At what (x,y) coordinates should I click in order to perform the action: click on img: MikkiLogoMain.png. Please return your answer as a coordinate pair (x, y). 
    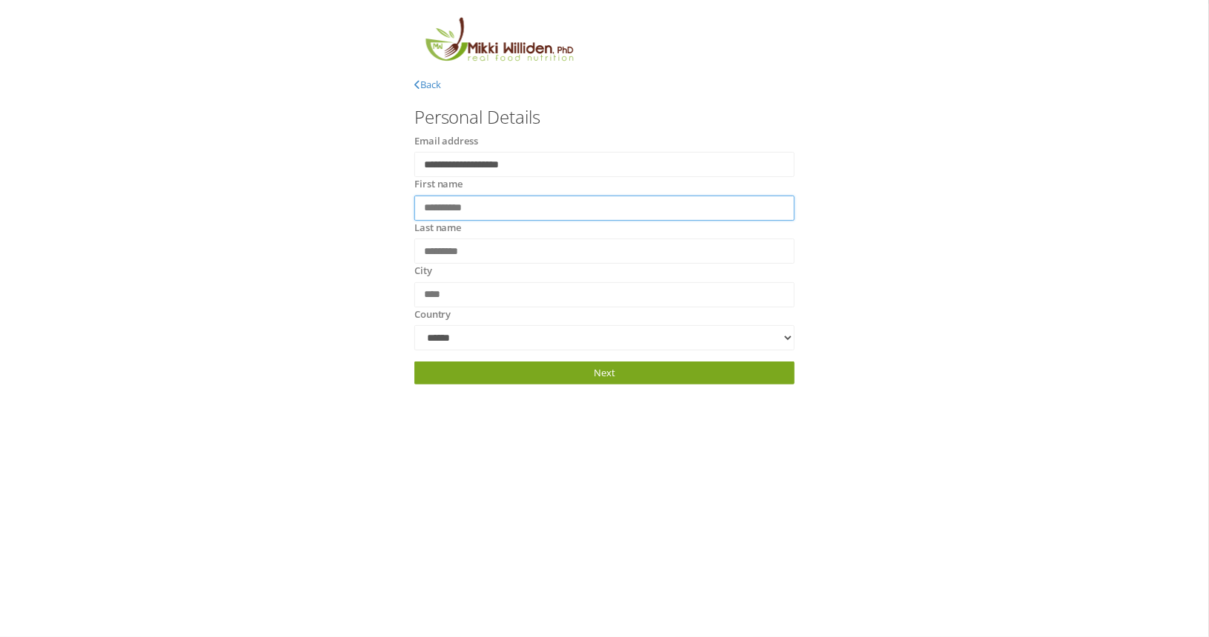
    Looking at the image, I should click on (499, 42).